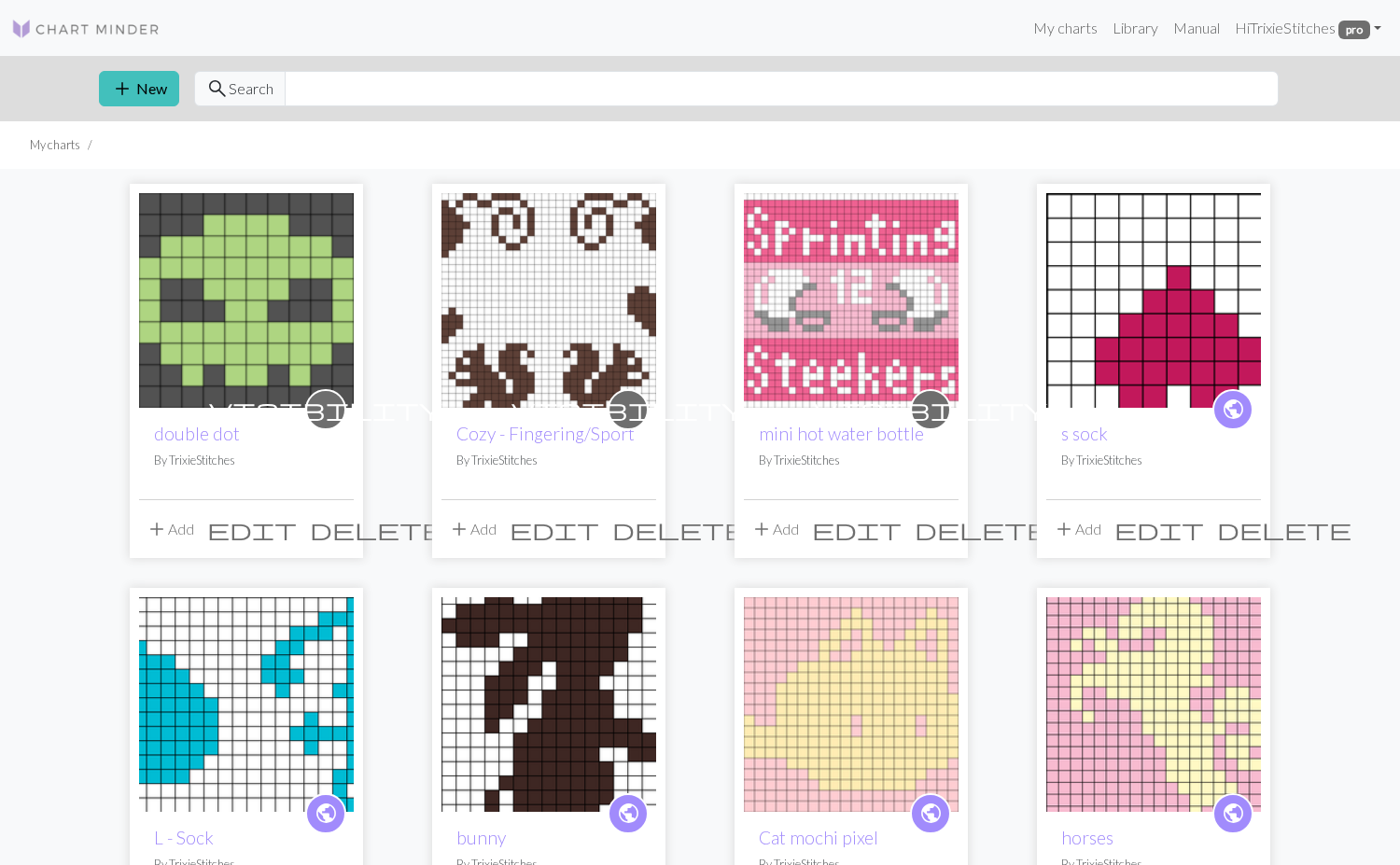  What do you see at coordinates (851, 301) in the screenshot?
I see `img: mini hot water bottle` at bounding box center [851, 301].